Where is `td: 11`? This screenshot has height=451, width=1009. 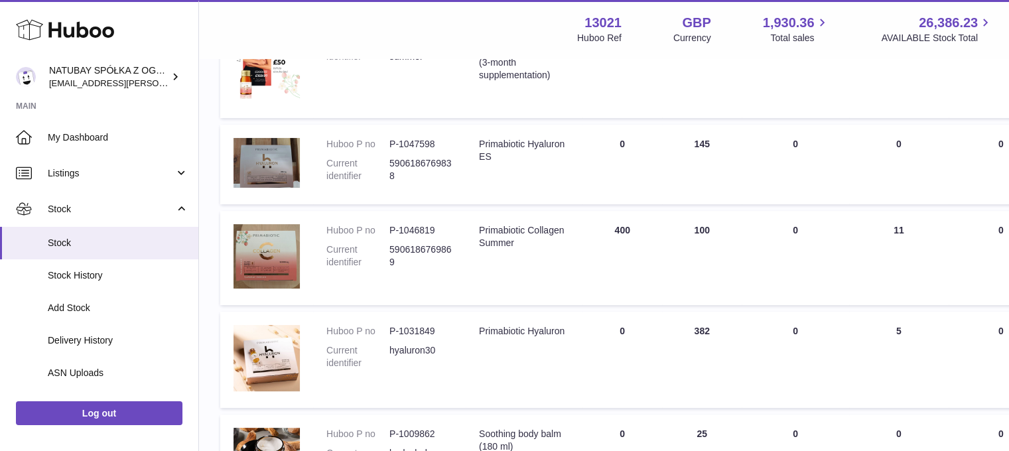 td: 11 is located at coordinates (899, 258).